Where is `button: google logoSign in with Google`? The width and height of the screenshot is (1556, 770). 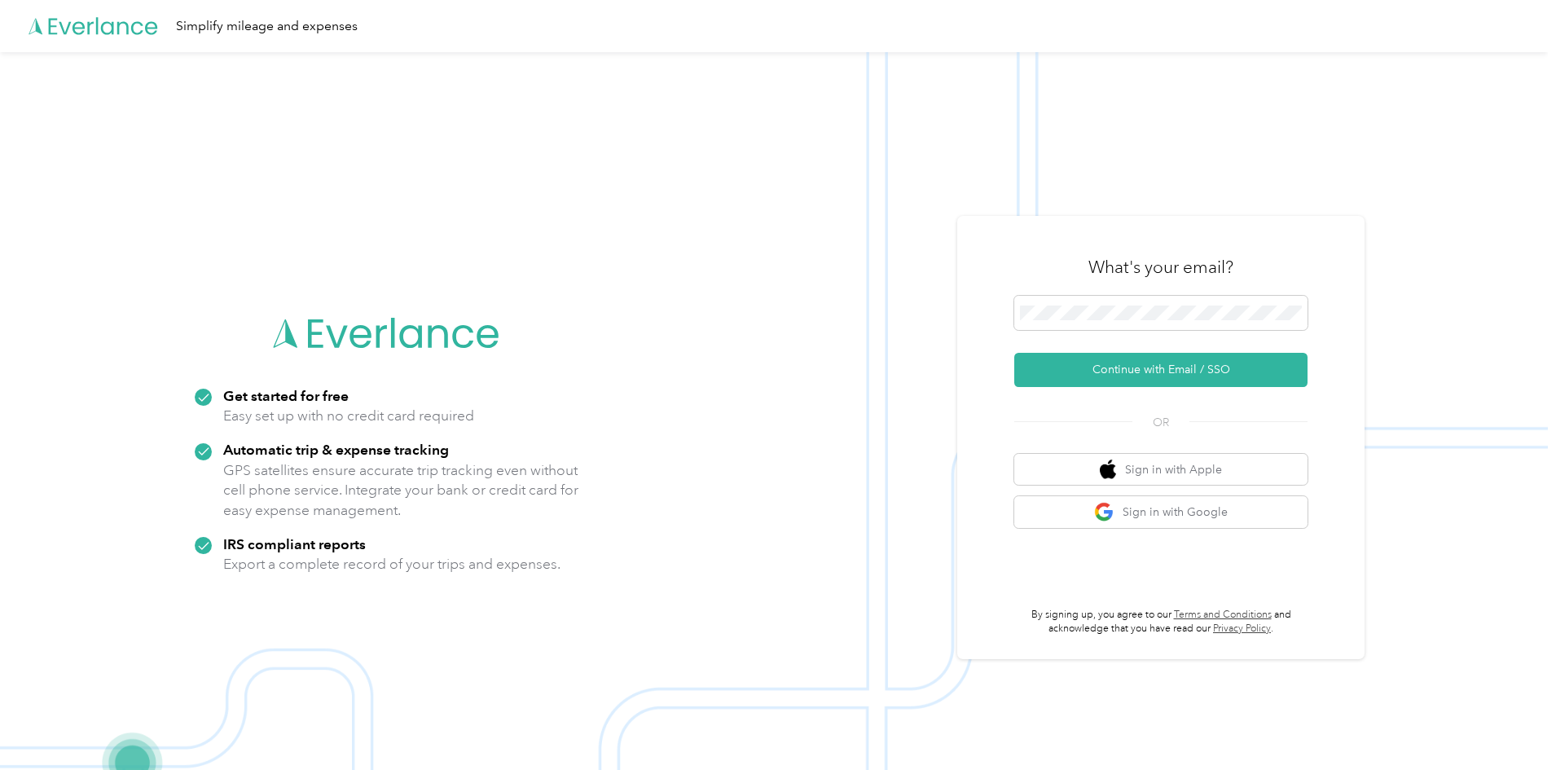 button: google logoSign in with Google is located at coordinates (1161, 512).